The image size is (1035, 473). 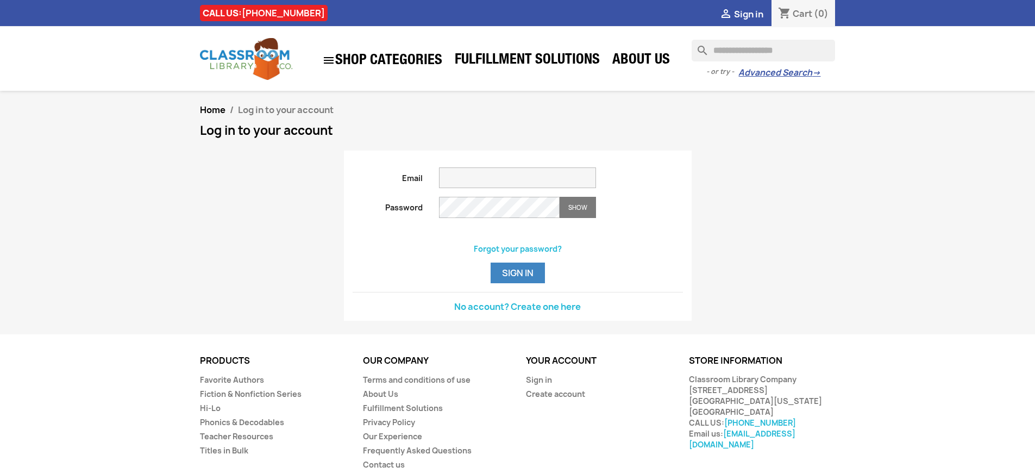 What do you see at coordinates (803, 14) in the screenshot?
I see `span: Cart` at bounding box center [803, 14].